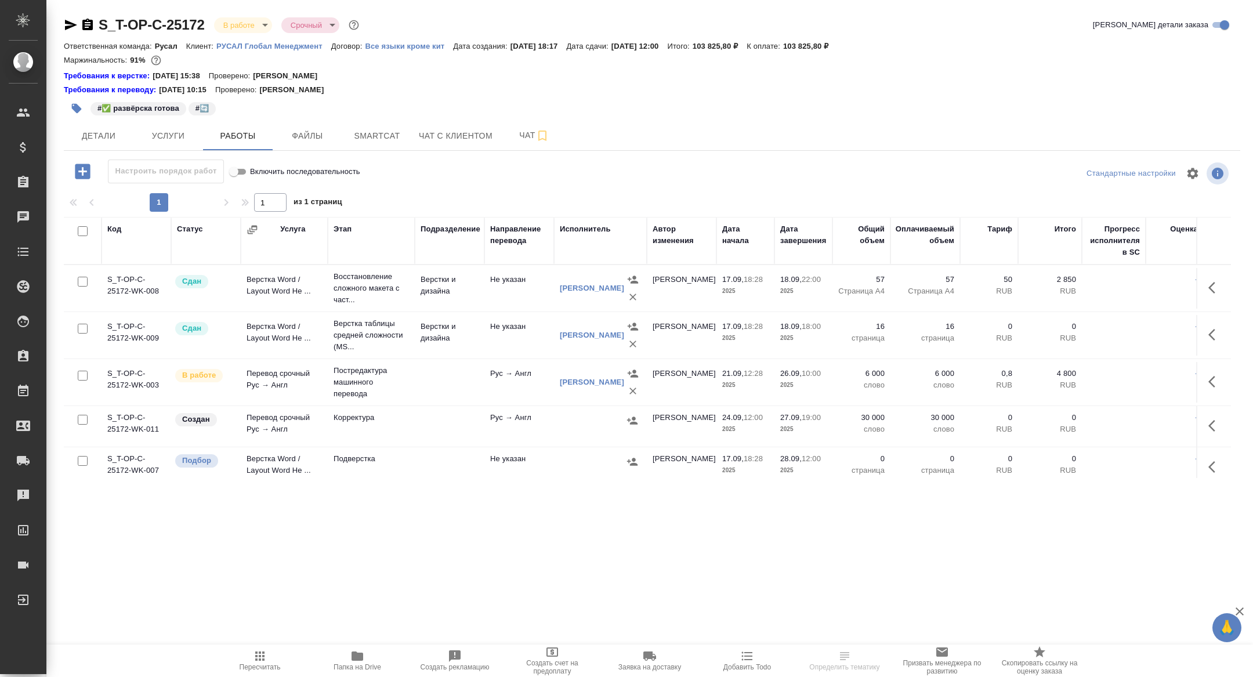 The height and width of the screenshot is (677, 1253). I want to click on p: Дата сдачи:, so click(588, 46).